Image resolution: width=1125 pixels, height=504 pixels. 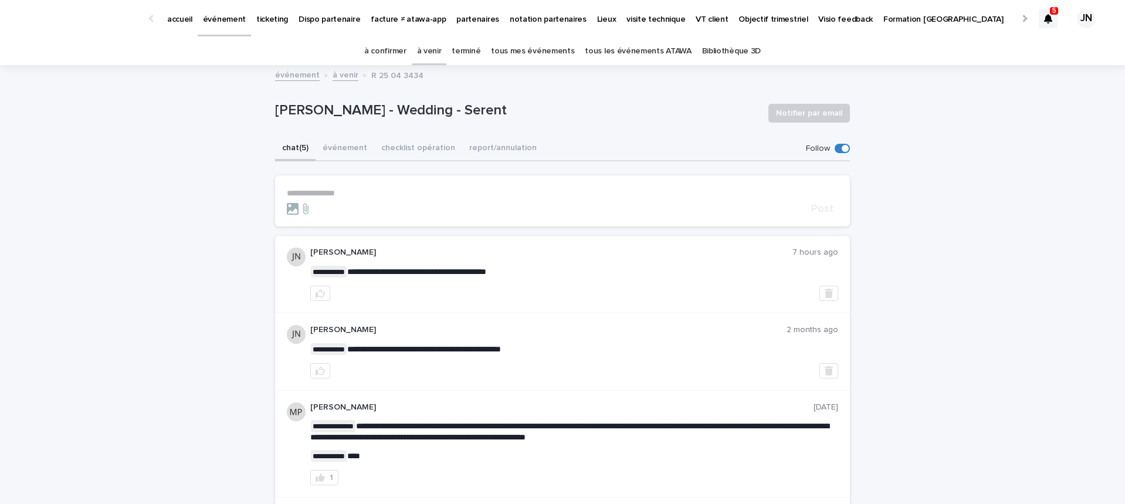 What do you see at coordinates (818, 148) in the screenshot?
I see `p: Follow` at bounding box center [818, 148].